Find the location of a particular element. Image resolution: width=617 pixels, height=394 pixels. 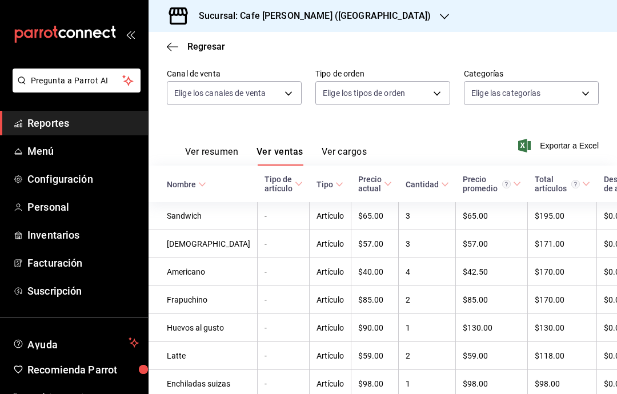

span: Tipo de artículo is located at coordinates (283, 184).